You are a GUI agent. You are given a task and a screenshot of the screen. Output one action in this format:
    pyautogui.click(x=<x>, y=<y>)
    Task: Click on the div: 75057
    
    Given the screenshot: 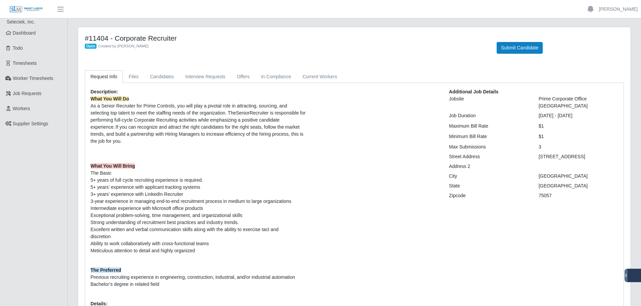 What is the action you would take?
    pyautogui.click(x=578, y=196)
    